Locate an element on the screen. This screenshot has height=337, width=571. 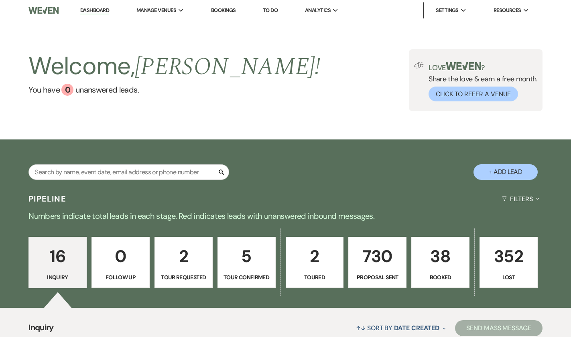
p: 16 is located at coordinates (57, 256).